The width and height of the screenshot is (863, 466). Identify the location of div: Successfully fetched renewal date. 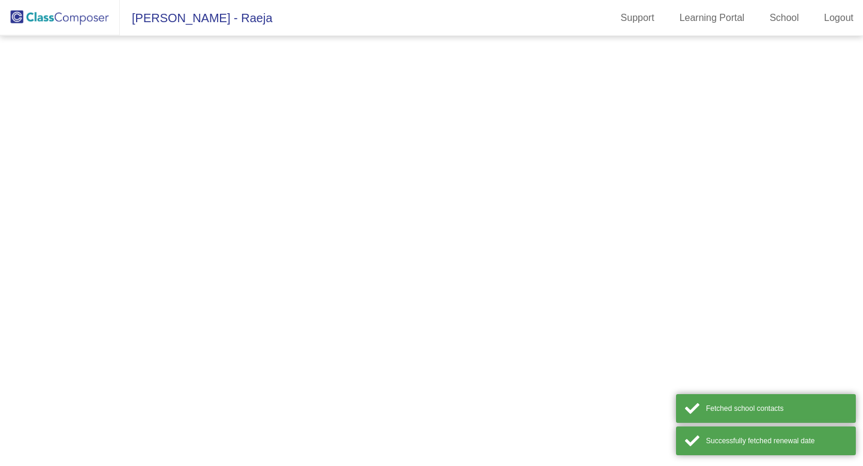
(776, 441).